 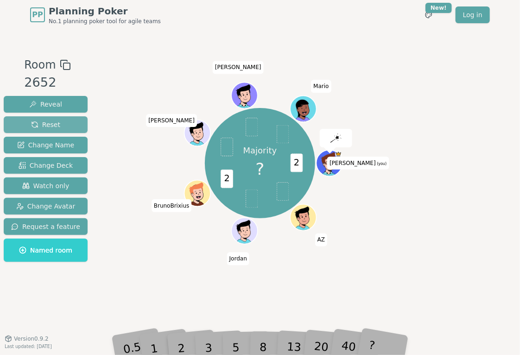 I want to click on span: Augusto is the host, so click(x=338, y=154).